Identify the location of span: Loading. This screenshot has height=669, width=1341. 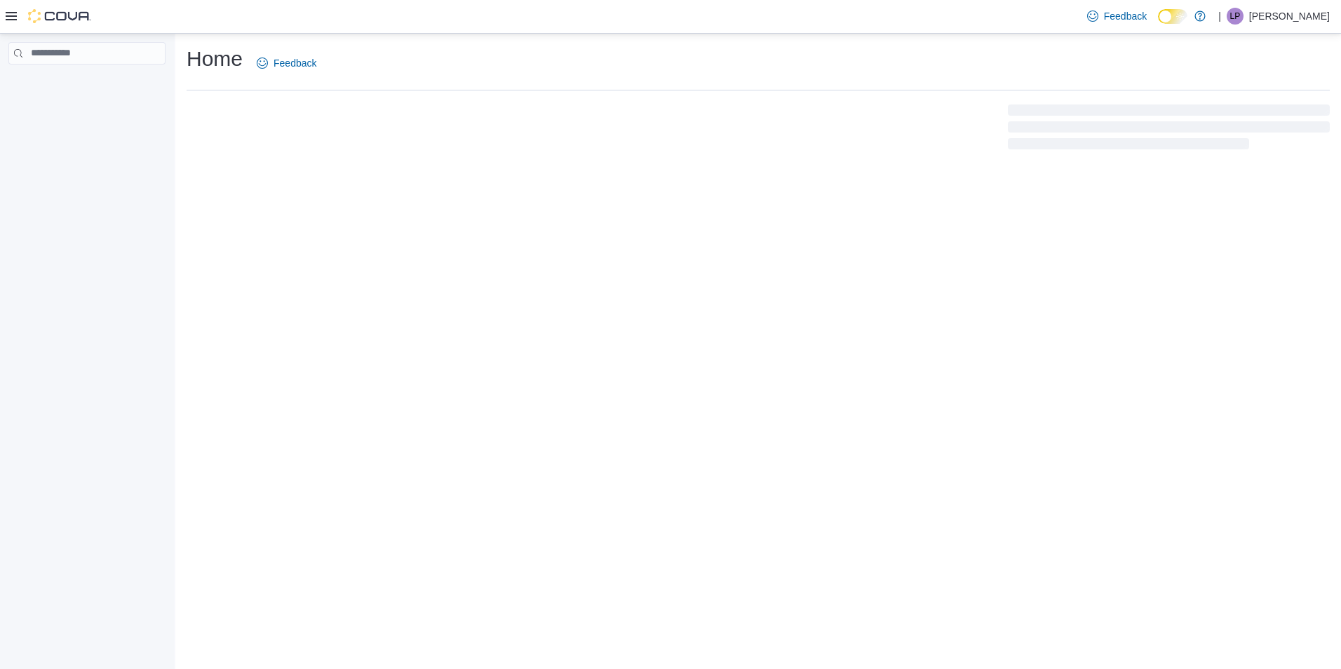
(1169, 130).